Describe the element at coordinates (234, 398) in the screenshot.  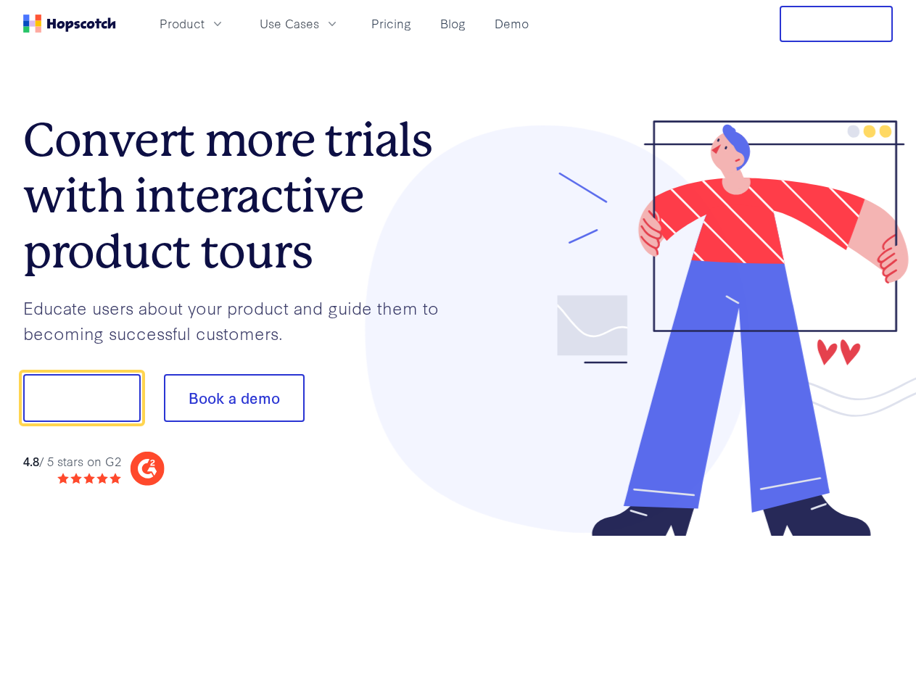
I see `a: Book a demo` at that location.